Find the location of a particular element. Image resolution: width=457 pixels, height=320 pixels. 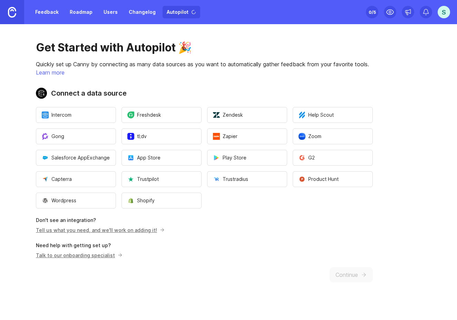

h2: Connect a data source is located at coordinates (204, 93).